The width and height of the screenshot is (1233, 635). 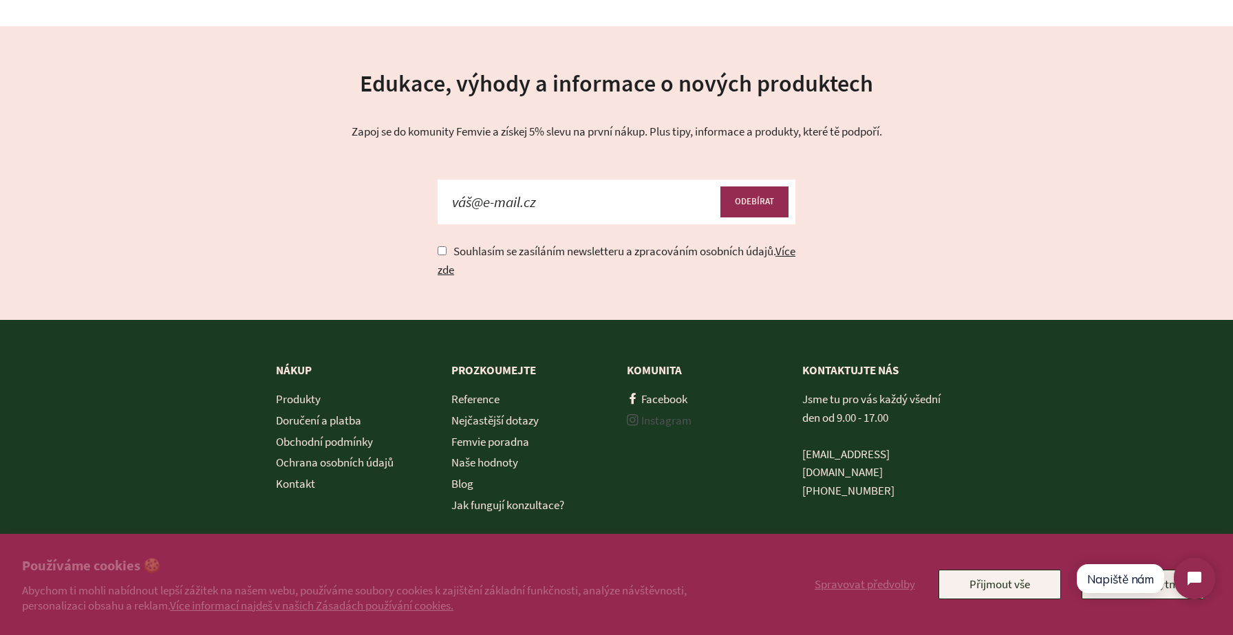 What do you see at coordinates (865, 584) in the screenshot?
I see `button: Spravovat předvolby` at bounding box center [865, 584].